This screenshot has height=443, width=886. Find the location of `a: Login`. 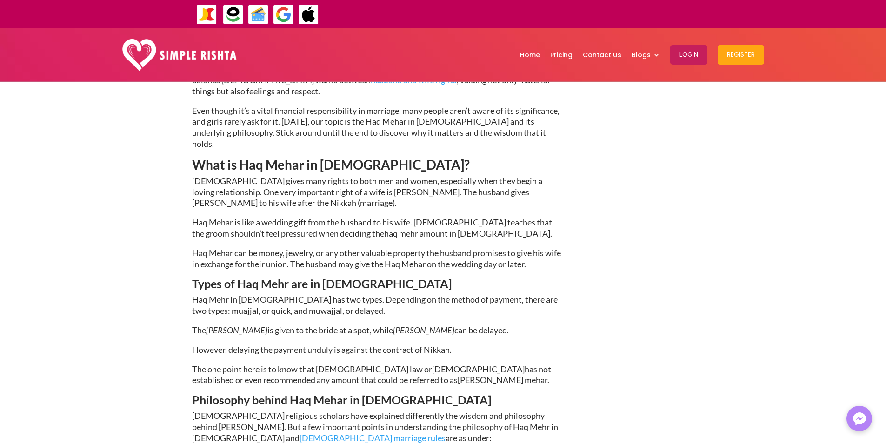

a: Login is located at coordinates (689, 55).